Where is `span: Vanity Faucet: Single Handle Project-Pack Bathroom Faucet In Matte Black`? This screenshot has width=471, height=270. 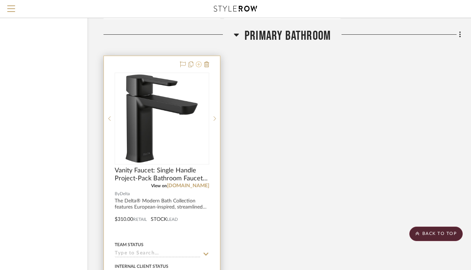 span: Vanity Faucet: Single Handle Project-Pack Bathroom Faucet In Matte Black is located at coordinates (162, 174).